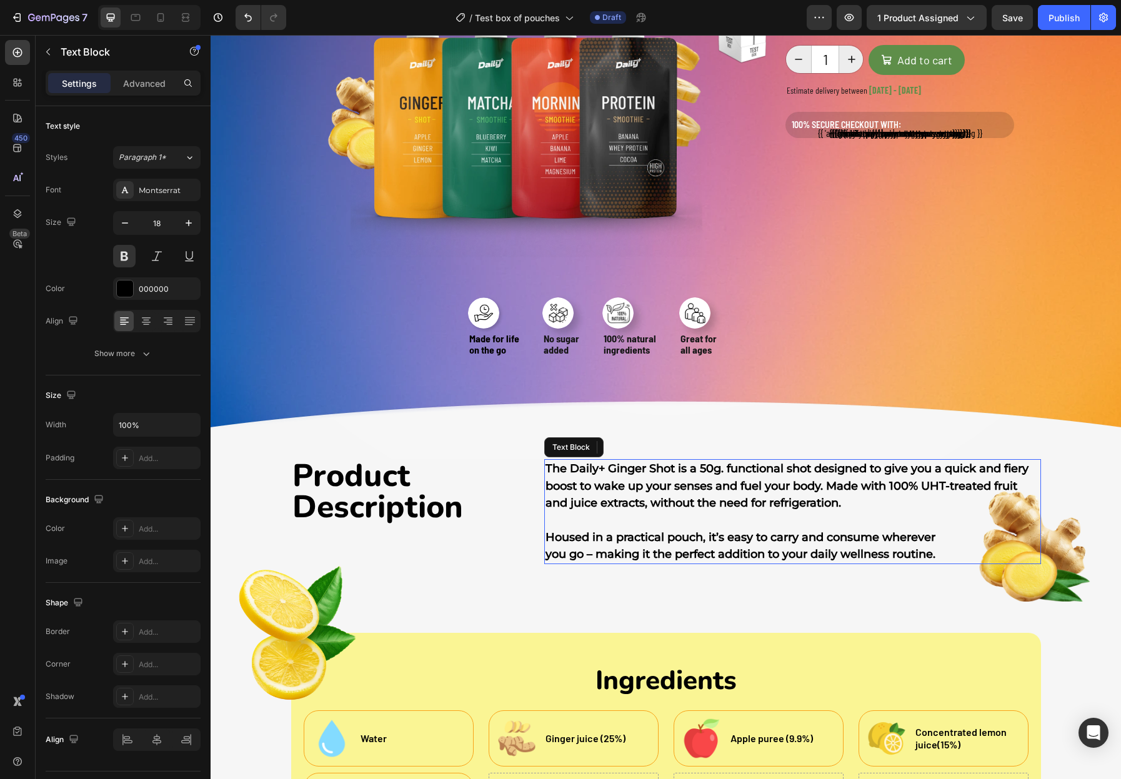 Image resolution: width=1121 pixels, height=779 pixels. I want to click on img: gempages_552936396050924659-84f8dbb8-5589-465d-91d7-a5b9d25a8f9f.webp, so click(87, 598).